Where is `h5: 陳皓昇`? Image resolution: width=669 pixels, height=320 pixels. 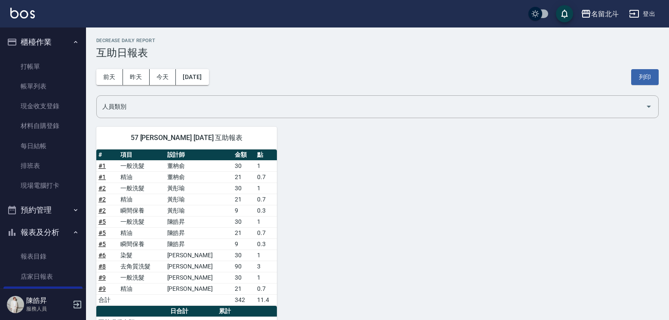
h5: 陳皓昇 is located at coordinates (48, 301).